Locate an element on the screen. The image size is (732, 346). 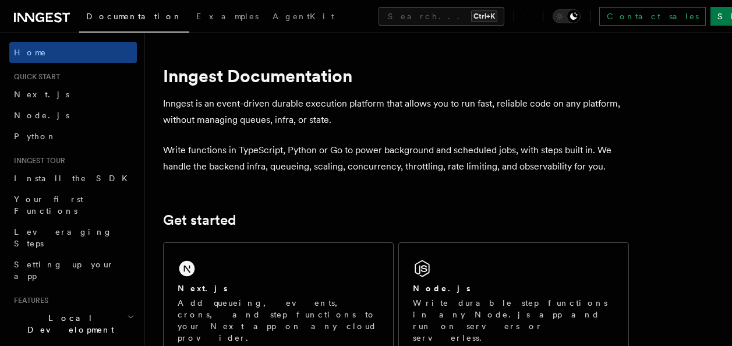
h2: Node.js is located at coordinates (441, 288).